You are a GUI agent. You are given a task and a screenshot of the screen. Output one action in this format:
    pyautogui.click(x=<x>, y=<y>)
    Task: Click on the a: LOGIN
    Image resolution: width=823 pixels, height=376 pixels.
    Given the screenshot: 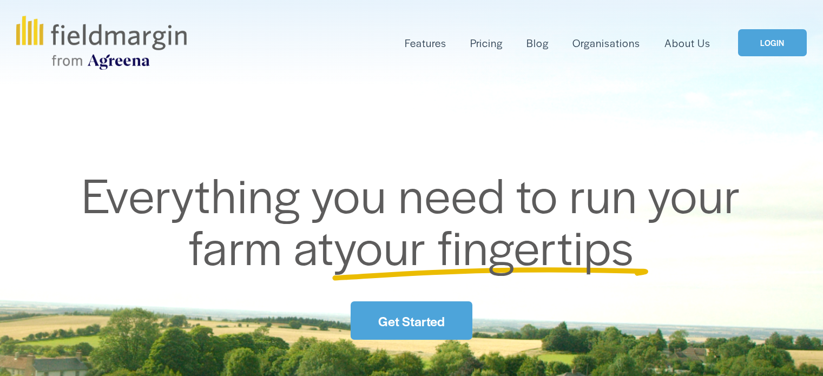 What is the action you would take?
    pyautogui.click(x=773, y=43)
    